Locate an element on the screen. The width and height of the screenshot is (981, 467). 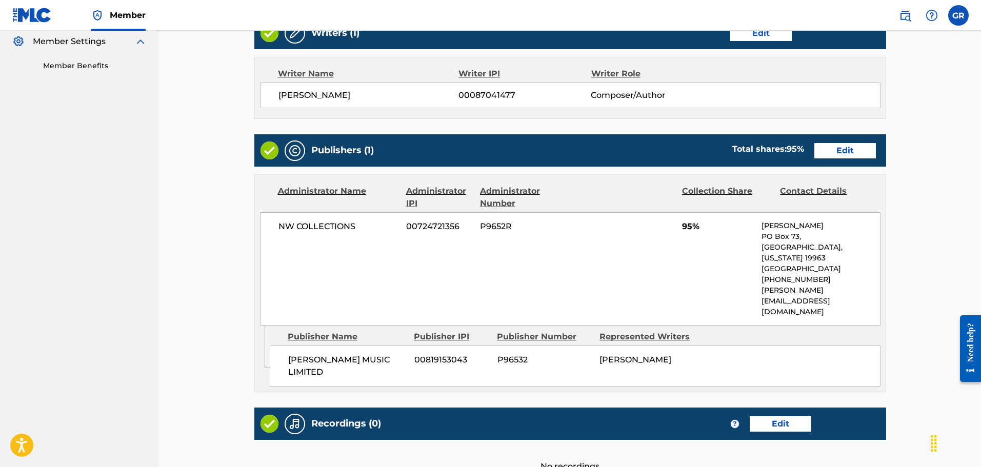
span: P9652R is located at coordinates (525, 227).